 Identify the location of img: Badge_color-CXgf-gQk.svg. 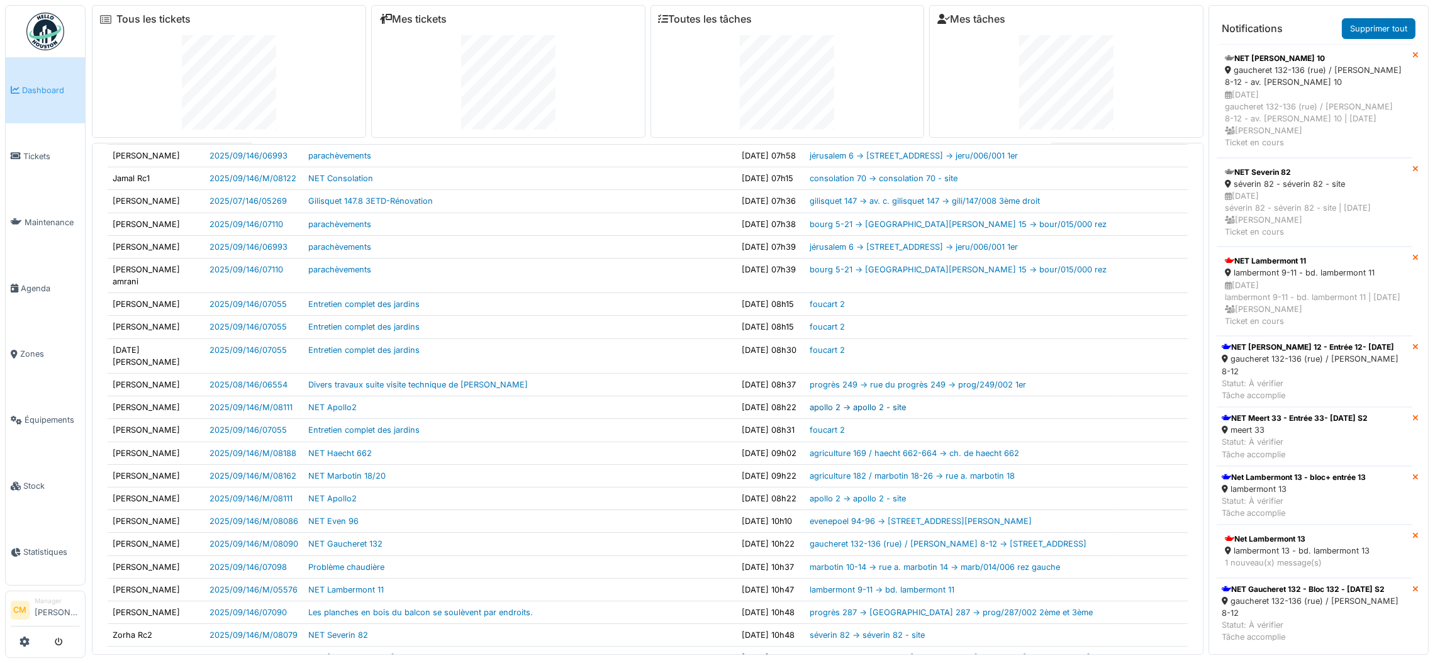
(45, 31).